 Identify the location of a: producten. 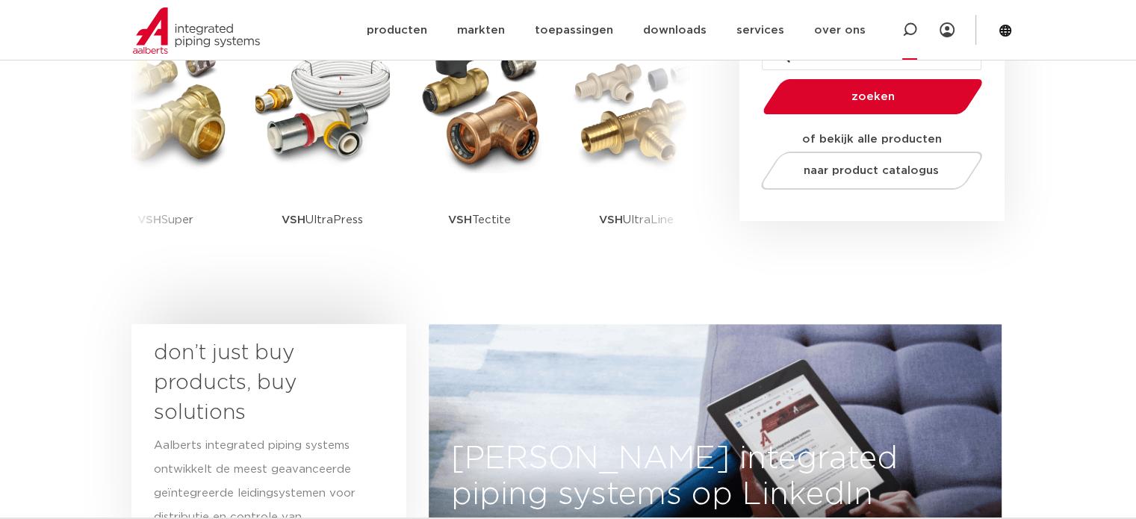
(396, 30).